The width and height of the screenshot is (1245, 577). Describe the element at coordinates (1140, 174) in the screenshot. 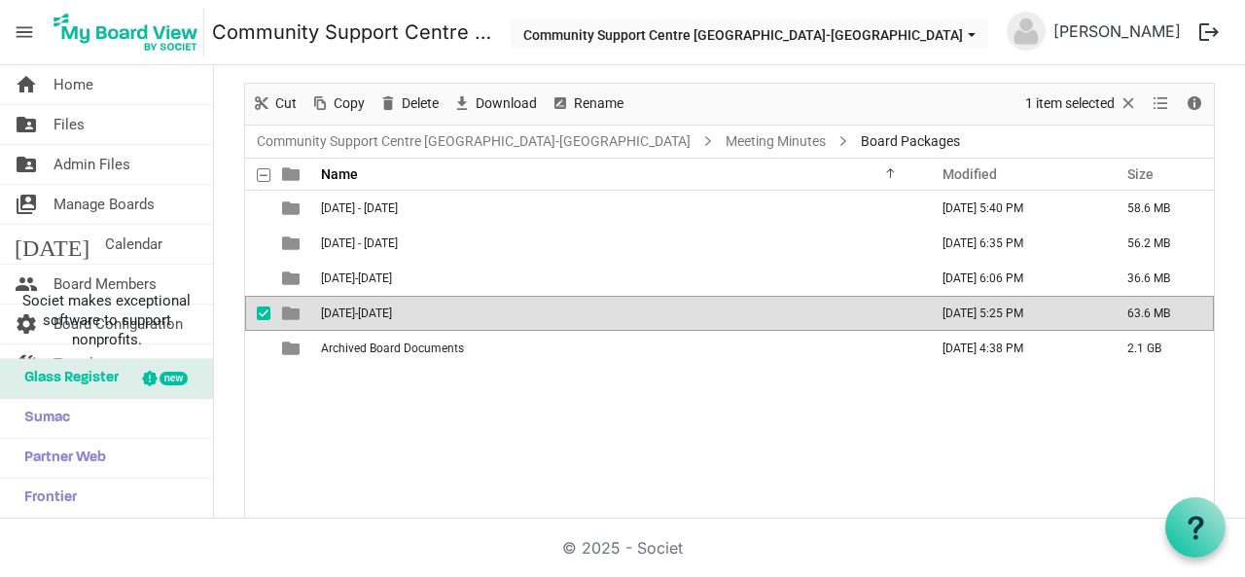

I see `span: Size` at that location.